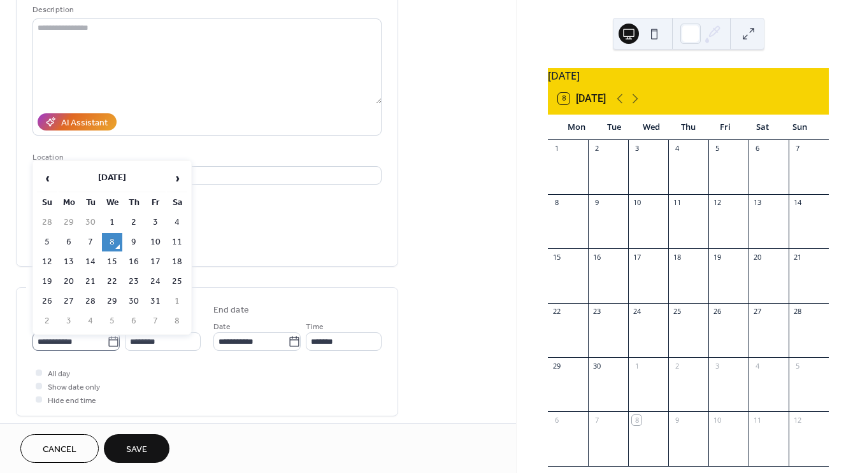 The width and height of the screenshot is (860, 473). Describe the element at coordinates (90, 203) in the screenshot. I see `th: Tu` at that location.